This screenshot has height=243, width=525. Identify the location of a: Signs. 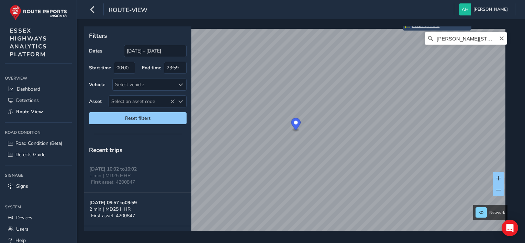
(38, 186).